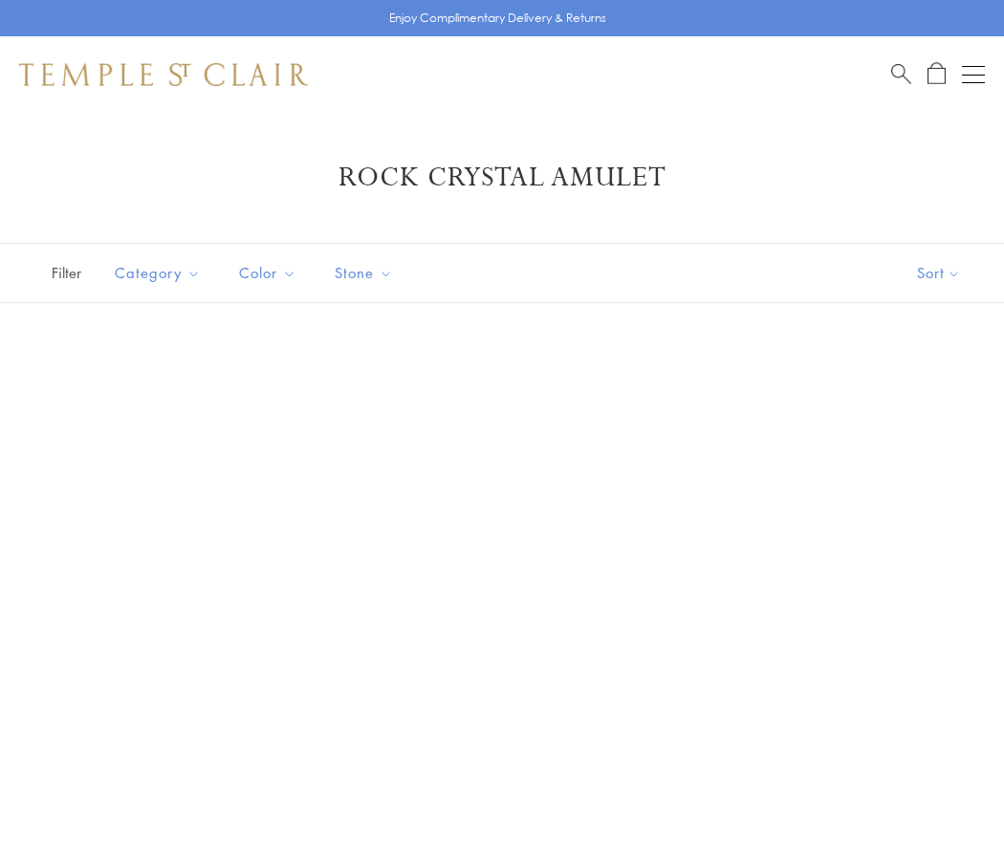 This screenshot has width=1004, height=849. I want to click on span: Stone, so click(366, 273).